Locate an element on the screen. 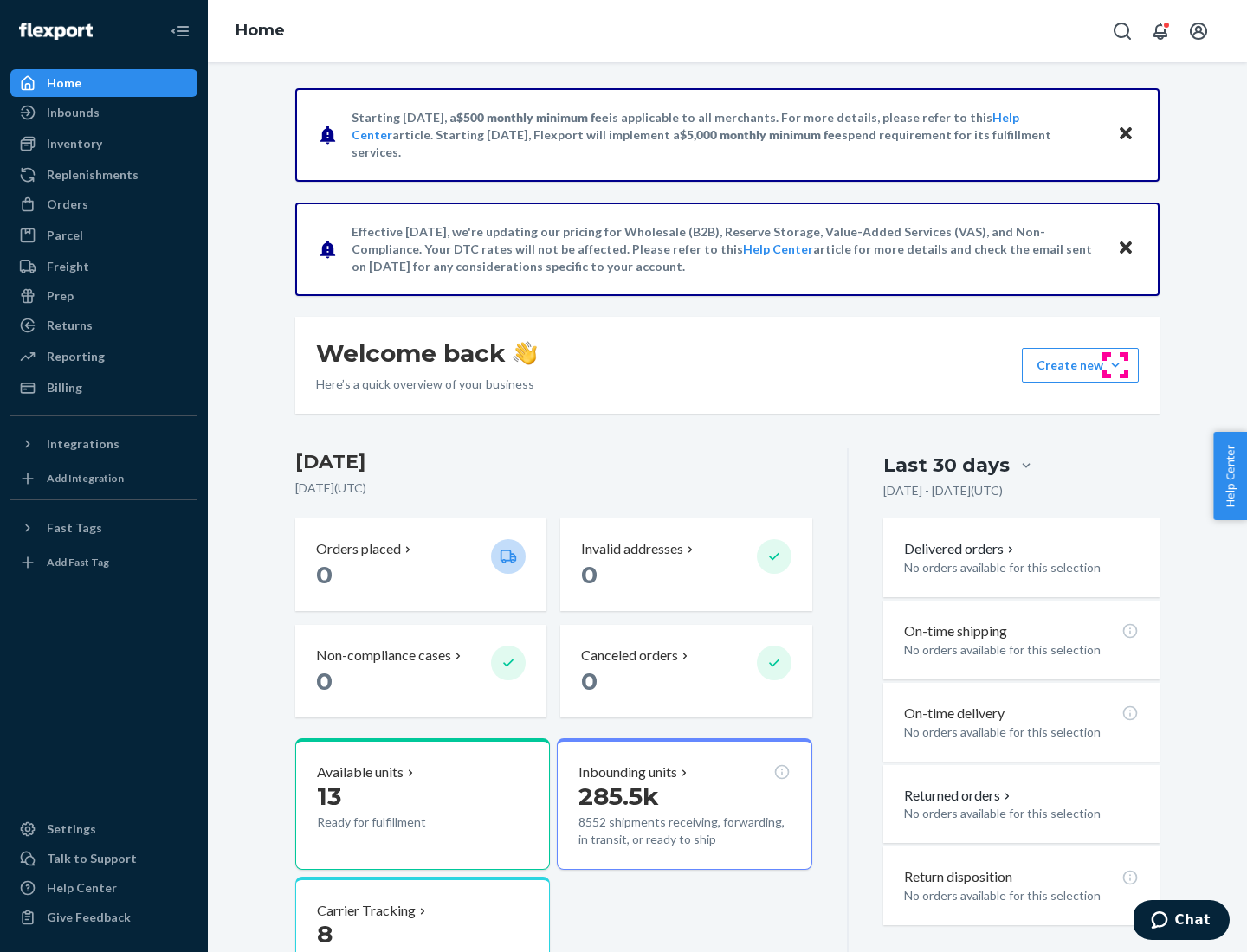 Image resolution: width=1247 pixels, height=952 pixels. p: On-time shipping is located at coordinates (955, 631).